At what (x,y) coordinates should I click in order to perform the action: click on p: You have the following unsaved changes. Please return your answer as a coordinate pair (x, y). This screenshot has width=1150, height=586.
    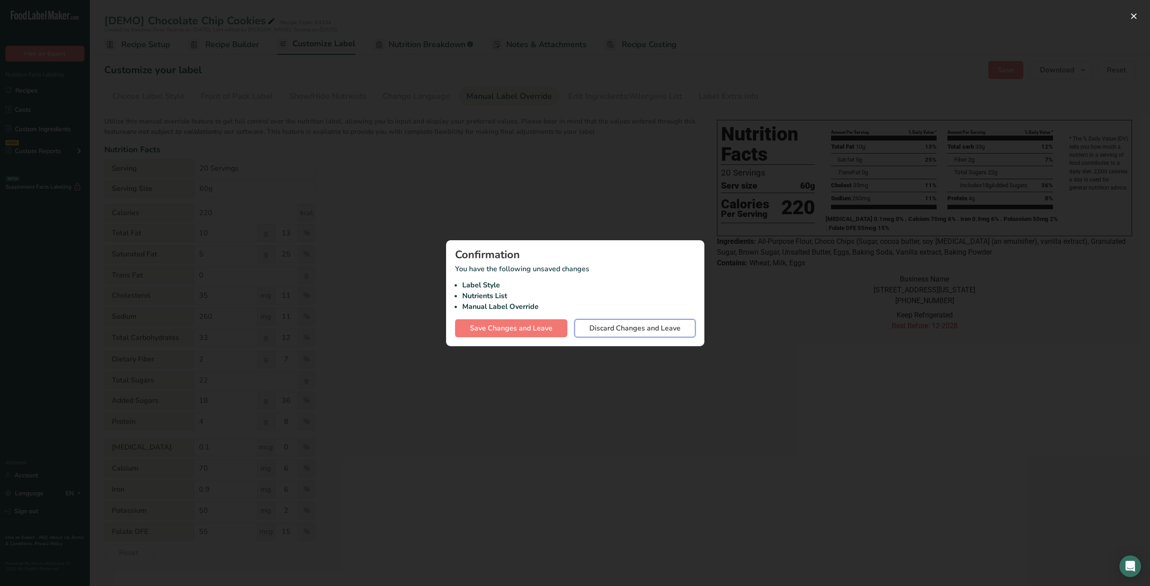
    Looking at the image, I should click on (575, 288).